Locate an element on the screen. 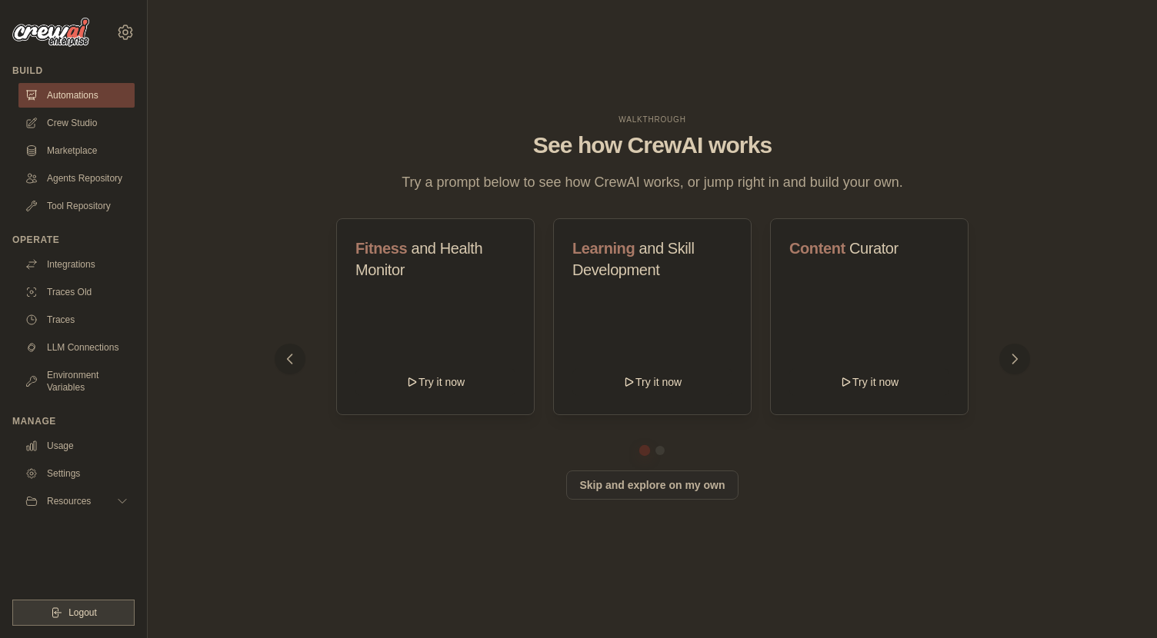 The image size is (1157, 638). a: Marketplace is located at coordinates (76, 151).